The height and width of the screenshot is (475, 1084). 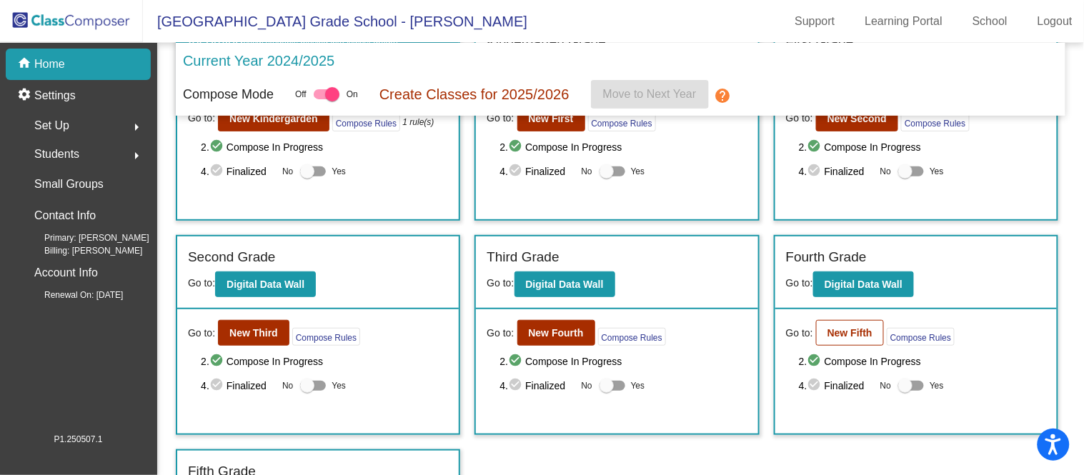 I want to click on p: Small Groups, so click(x=69, y=184).